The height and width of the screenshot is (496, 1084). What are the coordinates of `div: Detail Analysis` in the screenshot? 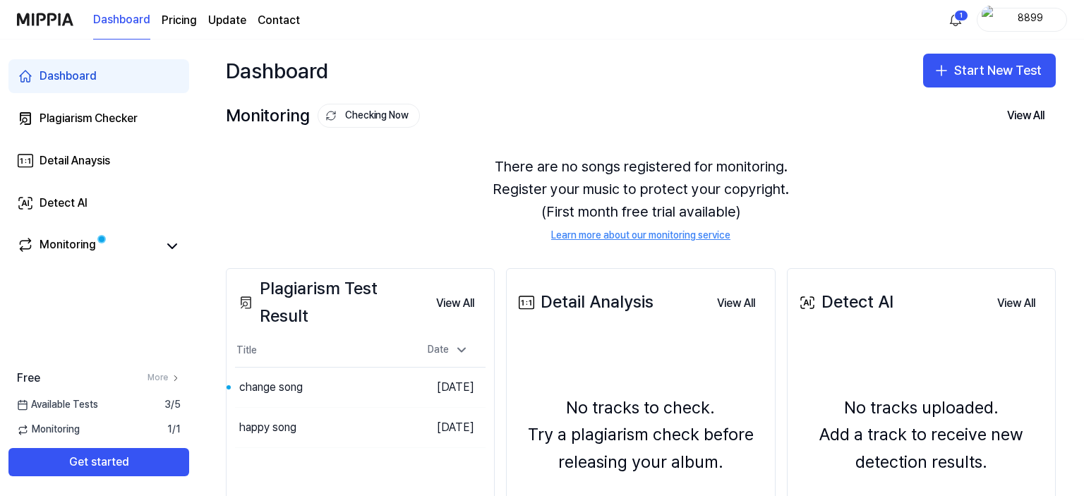 It's located at (584, 302).